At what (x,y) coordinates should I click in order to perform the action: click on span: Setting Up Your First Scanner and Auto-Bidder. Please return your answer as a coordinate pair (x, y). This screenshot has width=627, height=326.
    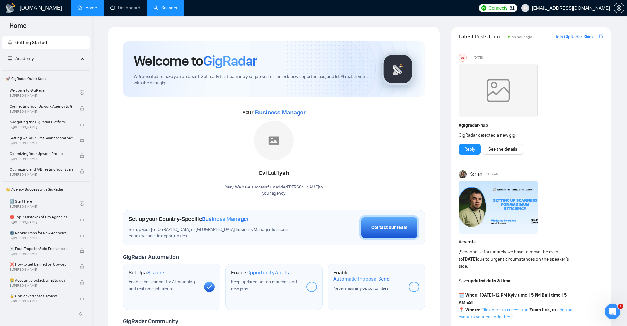
    Looking at the image, I should click on (41, 138).